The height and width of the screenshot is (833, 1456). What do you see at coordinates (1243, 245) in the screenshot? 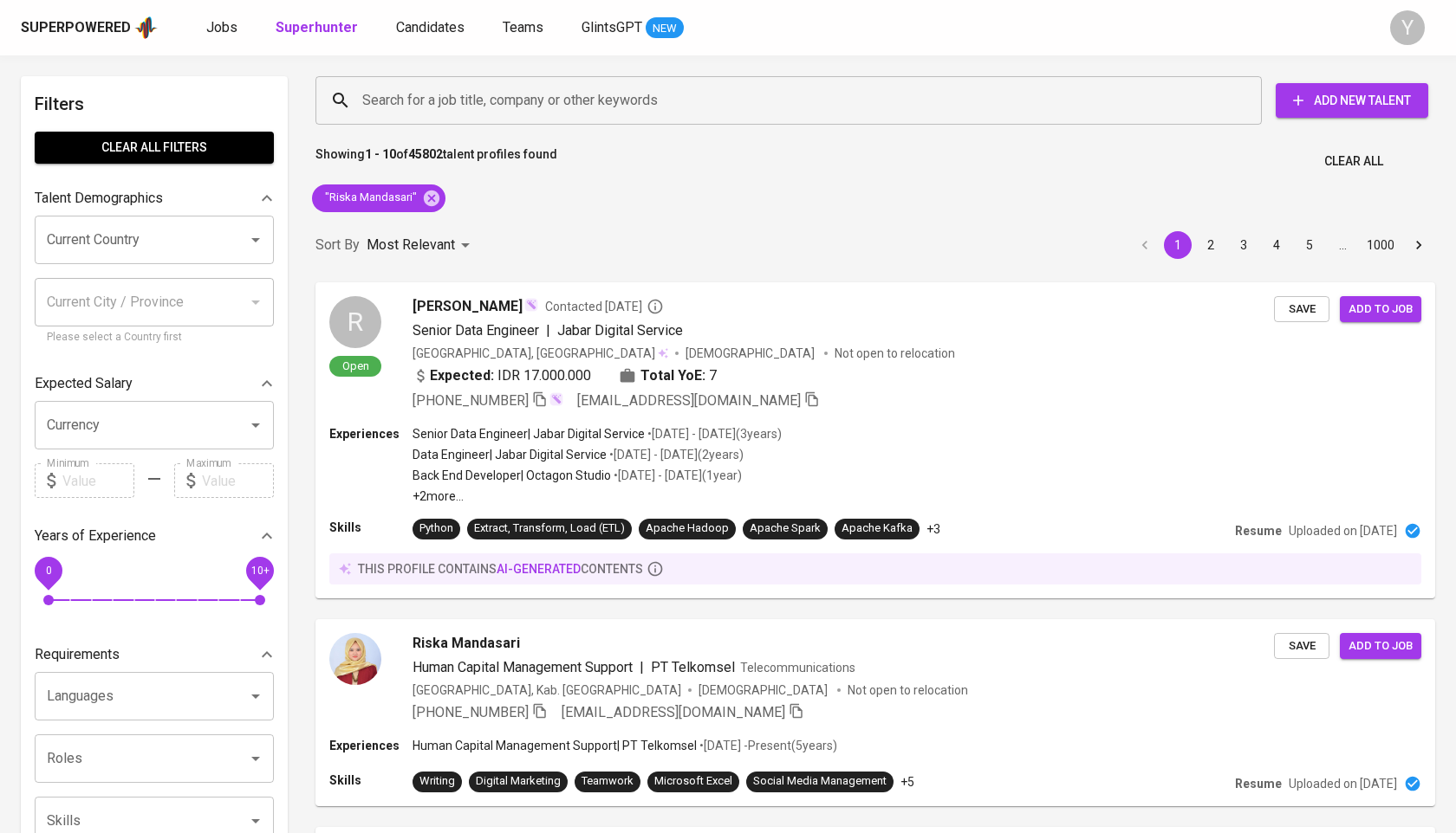
I see `button: Go to page 3` at bounding box center [1243, 245].